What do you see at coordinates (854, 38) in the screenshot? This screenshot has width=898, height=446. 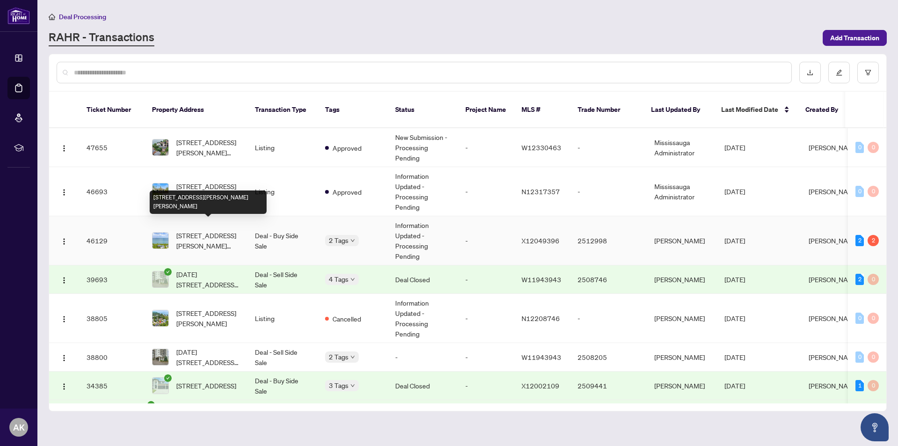 I see `span: Add Transaction` at bounding box center [854, 38].